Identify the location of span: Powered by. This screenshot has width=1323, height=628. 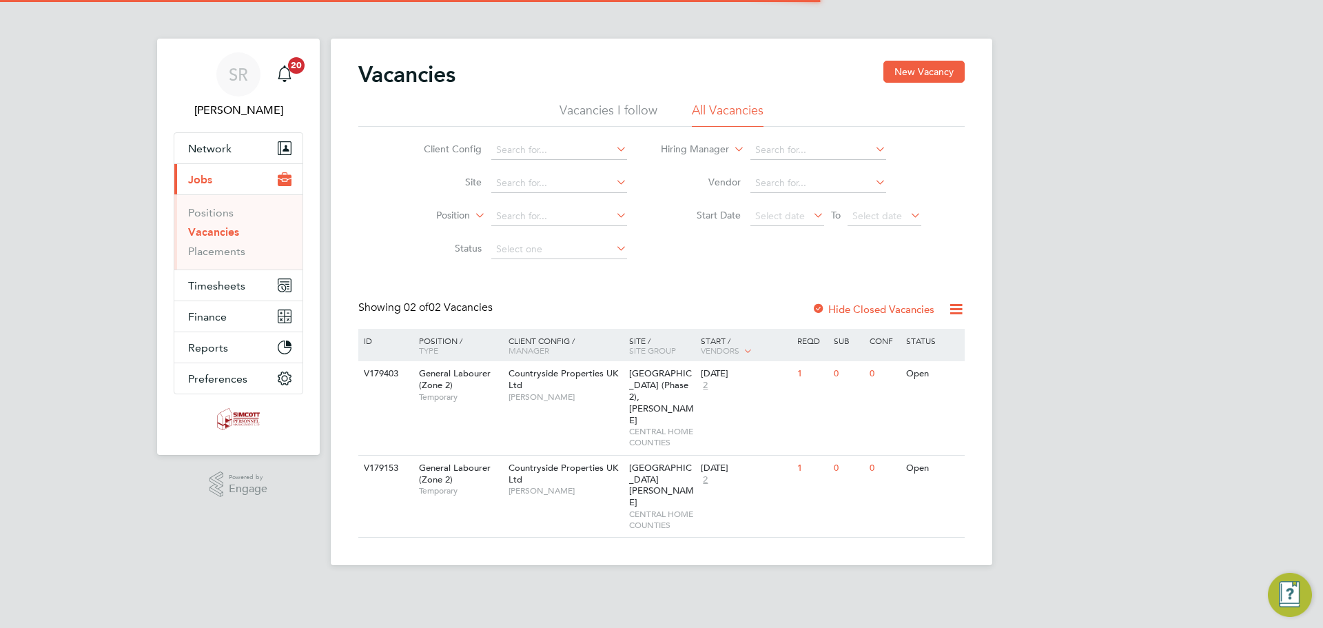
(248, 477).